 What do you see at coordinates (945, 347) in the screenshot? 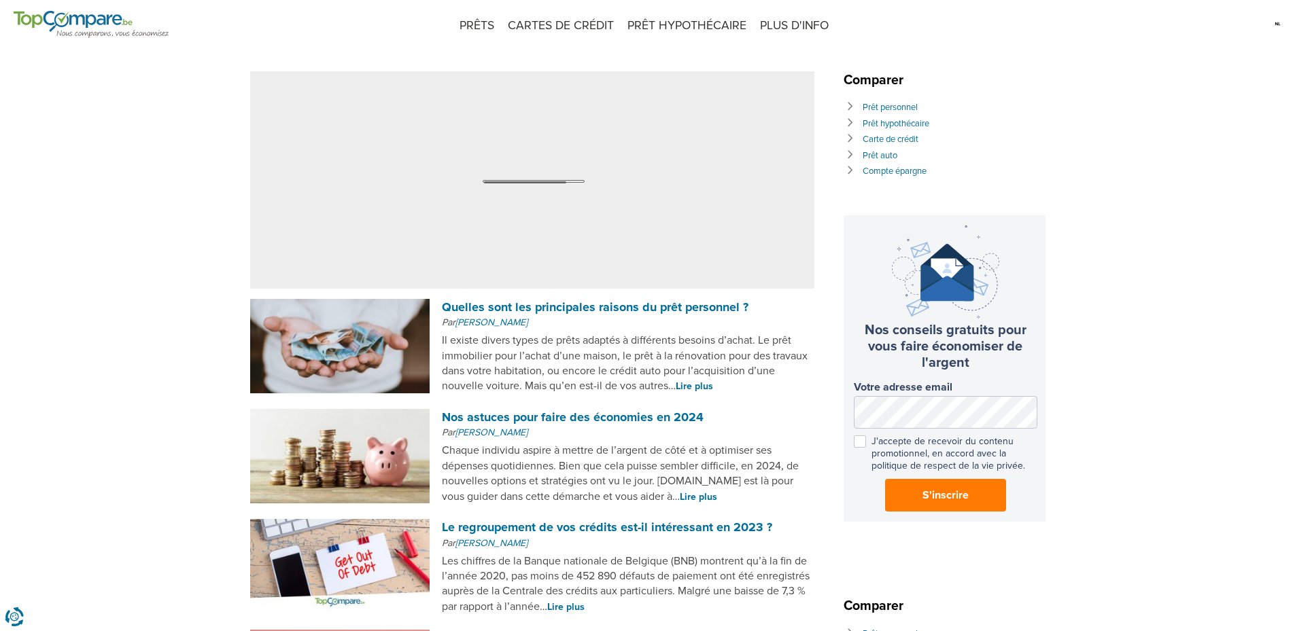
I see `h3: Nos conseils gratuits pour vous faire économiser de l'argent` at bounding box center [945, 347].